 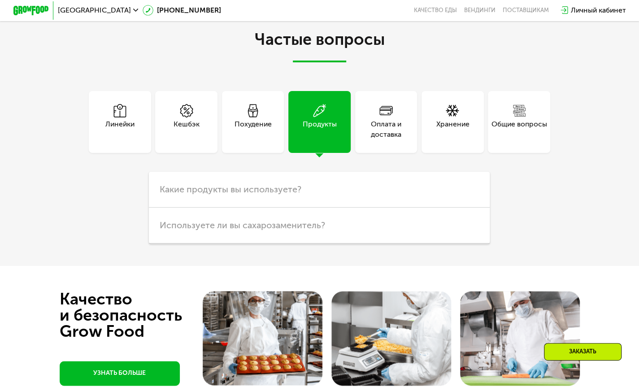 I want to click on a: УЗНАТЬ БОЛЬШЕ, so click(x=120, y=373).